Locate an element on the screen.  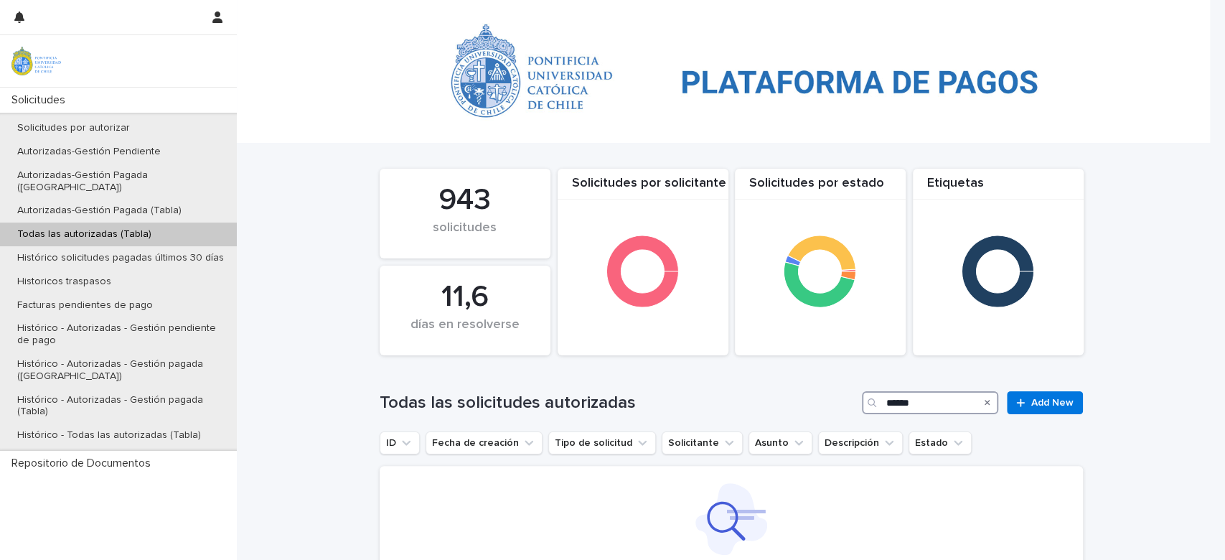
div: Solicitudes por estado is located at coordinates (821, 187).